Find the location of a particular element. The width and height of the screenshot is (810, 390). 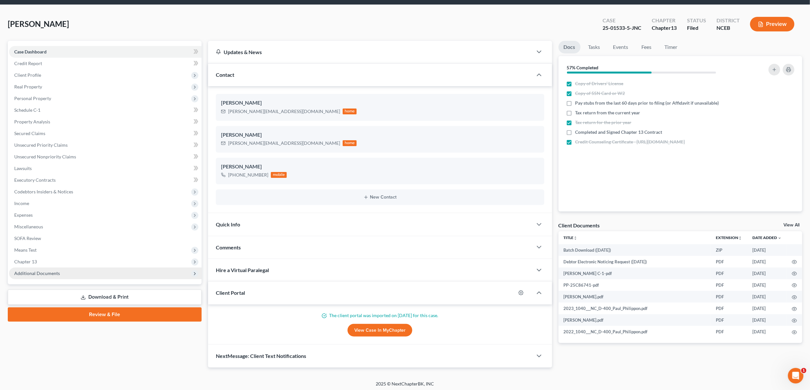

span: Unsecured Priority Claims is located at coordinates (41, 145).